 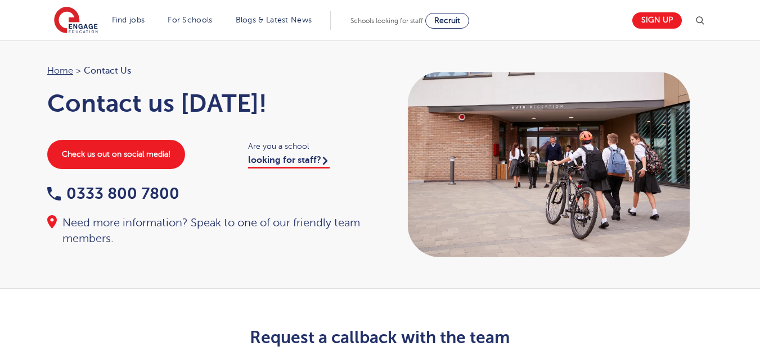 I want to click on a: Blogs & Latest News, so click(x=274, y=20).